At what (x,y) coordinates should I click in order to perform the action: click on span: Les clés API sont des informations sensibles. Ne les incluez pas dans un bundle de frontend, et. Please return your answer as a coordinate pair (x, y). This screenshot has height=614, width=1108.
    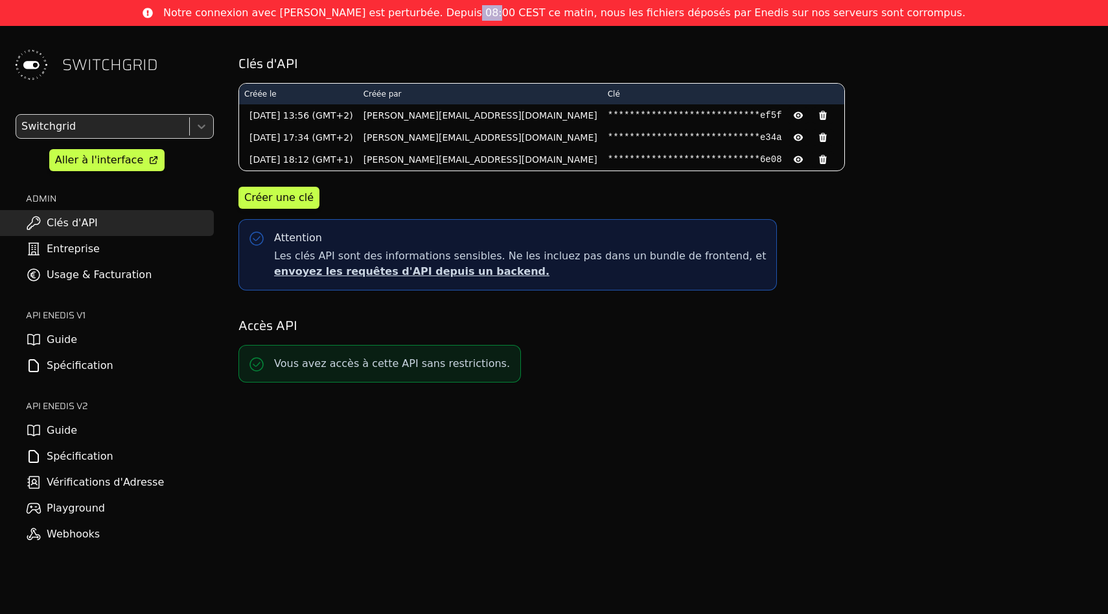
    Looking at the image, I should click on (520, 264).